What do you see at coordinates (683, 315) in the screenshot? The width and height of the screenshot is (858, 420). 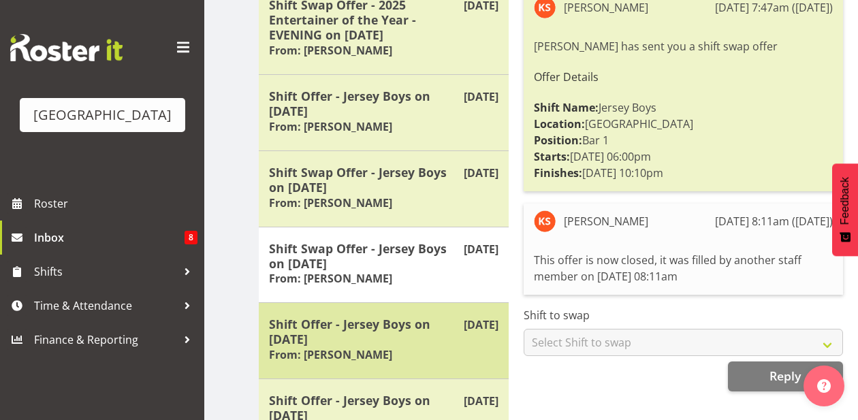 I see `label: Shift to swap` at bounding box center [683, 315].